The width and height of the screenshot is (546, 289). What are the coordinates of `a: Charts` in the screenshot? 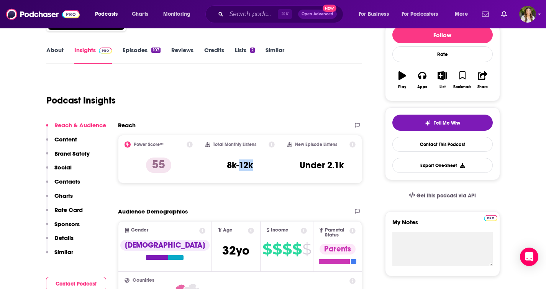 It's located at (140, 14).